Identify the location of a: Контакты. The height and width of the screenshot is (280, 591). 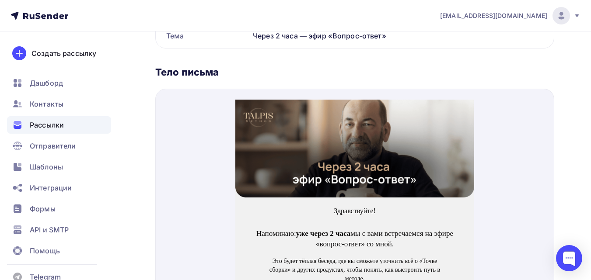
(59, 104).